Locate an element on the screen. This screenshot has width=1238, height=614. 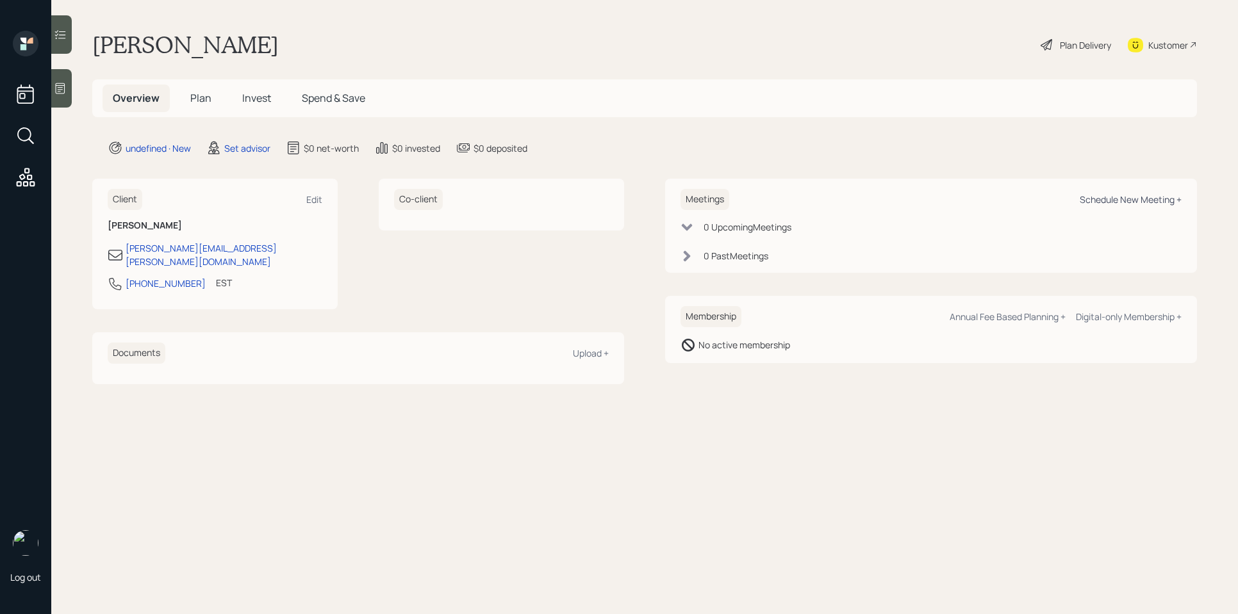
div: 0 Past Meeting s is located at coordinates (735, 256).